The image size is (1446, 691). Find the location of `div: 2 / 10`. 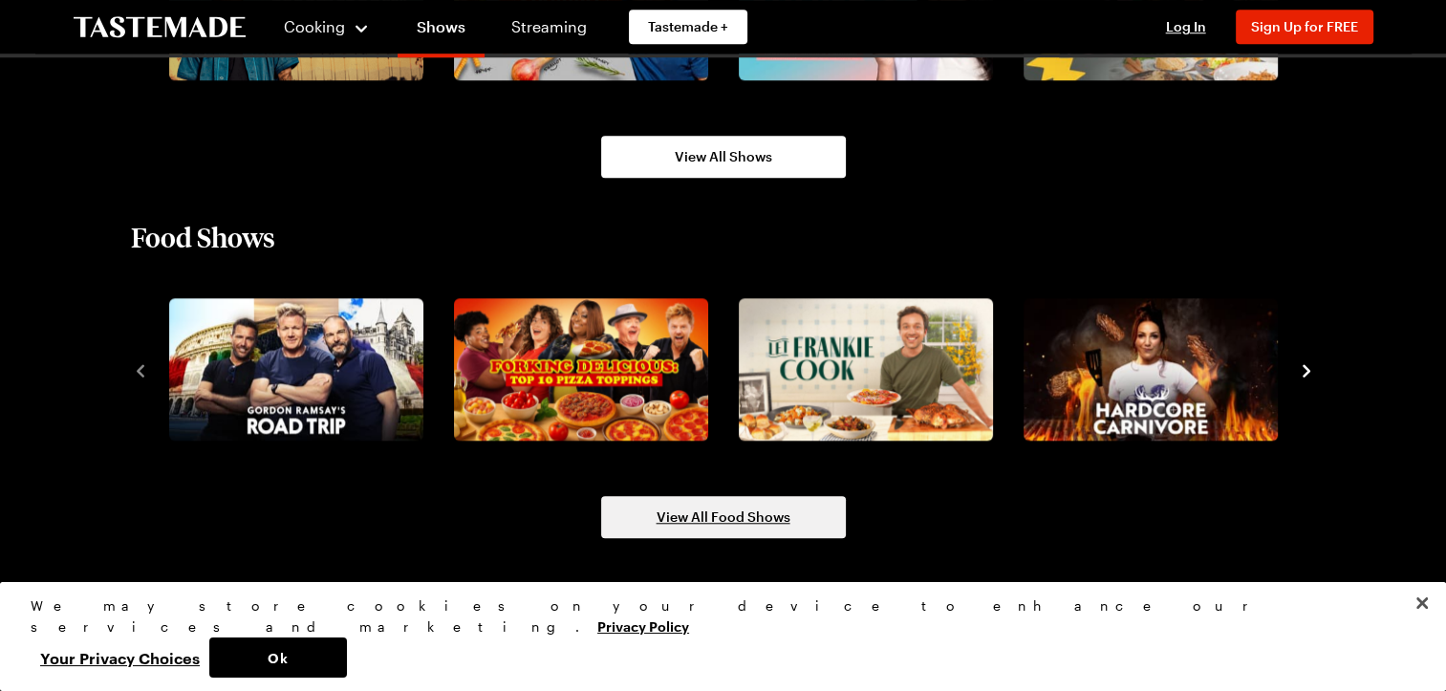

div: 2 / 10 is located at coordinates (589, 370).